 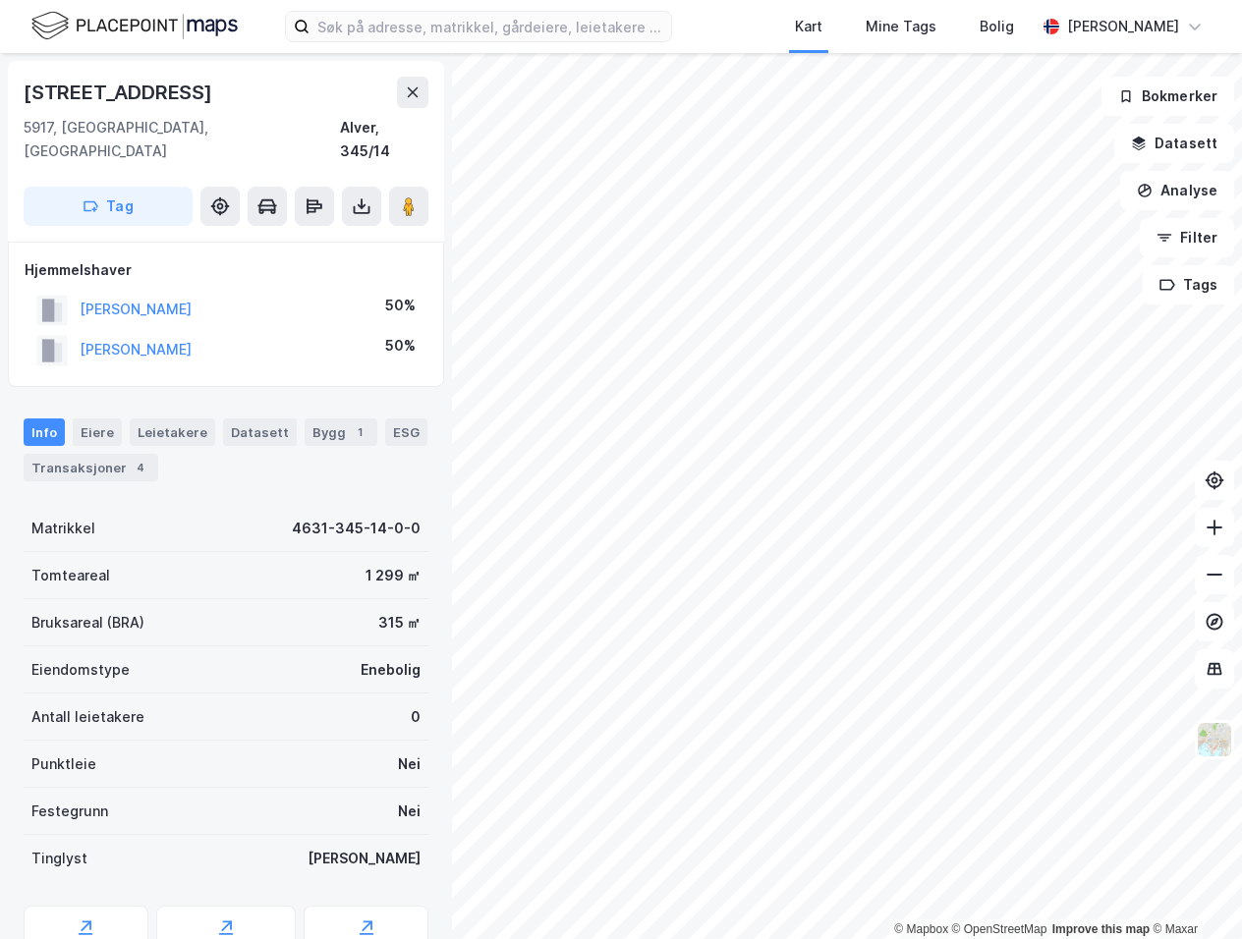 What do you see at coordinates (1174, 143) in the screenshot?
I see `button: Datasett` at bounding box center [1174, 143].